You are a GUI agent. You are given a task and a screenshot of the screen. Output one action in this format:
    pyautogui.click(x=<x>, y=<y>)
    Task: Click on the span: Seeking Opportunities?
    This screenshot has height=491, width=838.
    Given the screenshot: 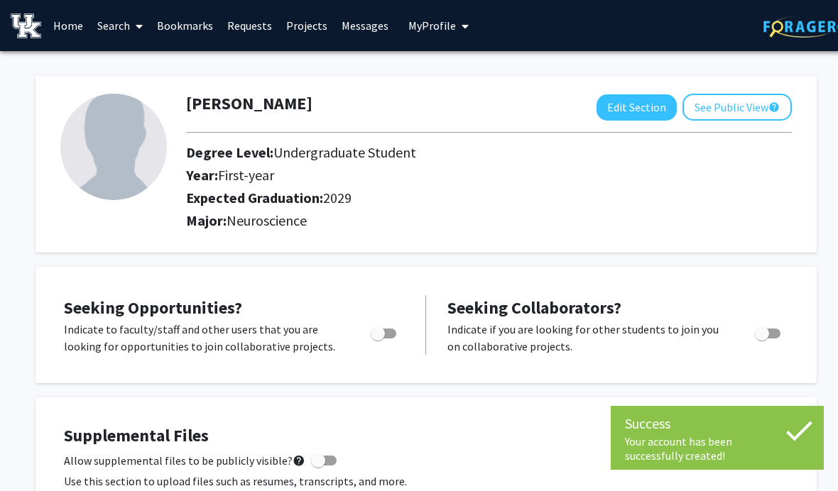 What is the action you would take?
    pyautogui.click(x=153, y=307)
    